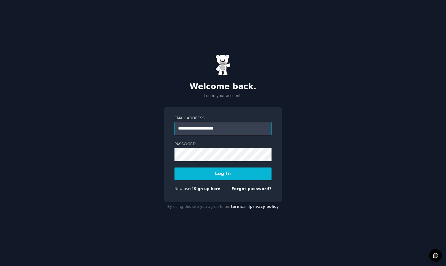  Describe the element at coordinates (223, 144) in the screenshot. I see `label: Password` at that location.